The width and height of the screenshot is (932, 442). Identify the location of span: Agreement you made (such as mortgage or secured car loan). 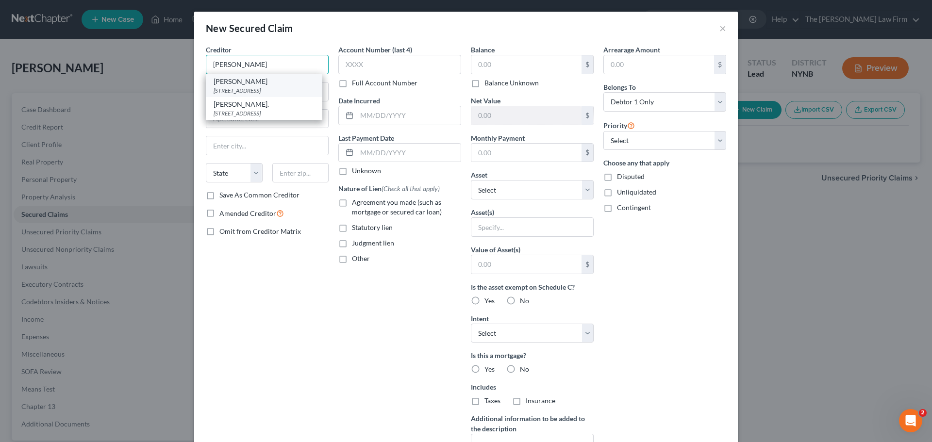
(397, 207).